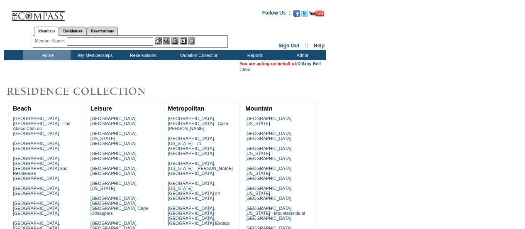  I want to click on td: Reports, so click(254, 55).